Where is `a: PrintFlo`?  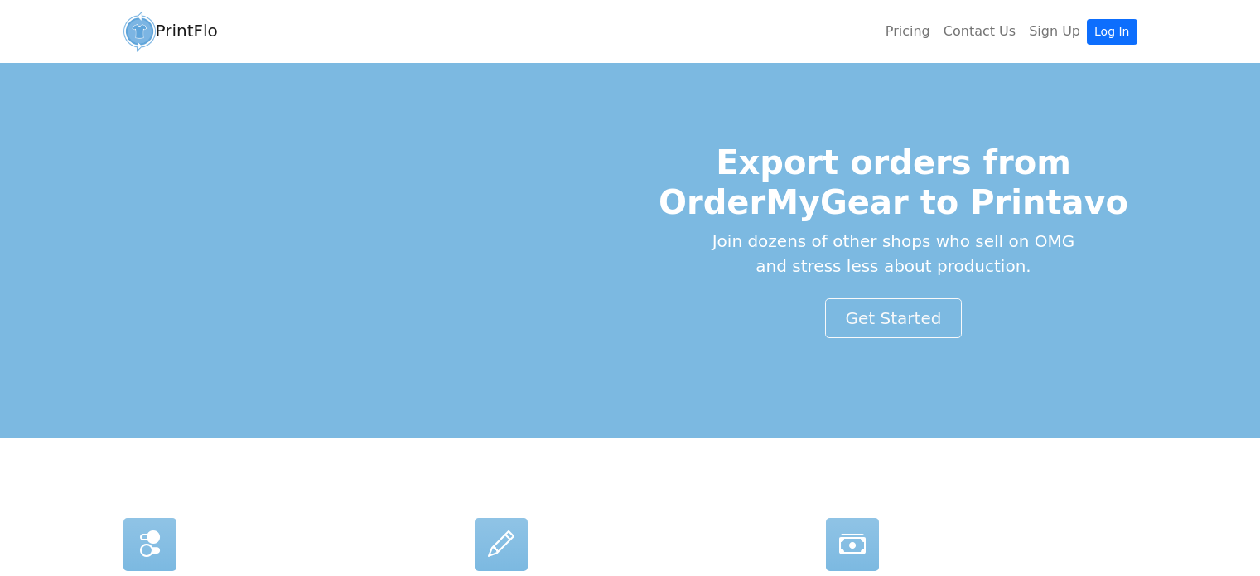
a: PrintFlo is located at coordinates (171, 31).